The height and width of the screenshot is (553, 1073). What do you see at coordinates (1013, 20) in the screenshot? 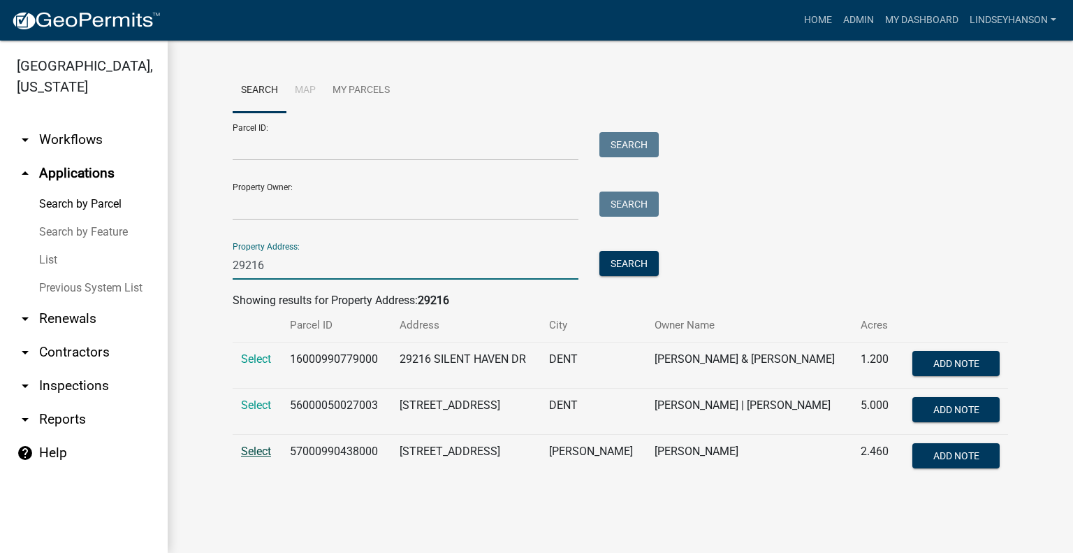
I see `a: Lindseyhanson` at bounding box center [1013, 20].